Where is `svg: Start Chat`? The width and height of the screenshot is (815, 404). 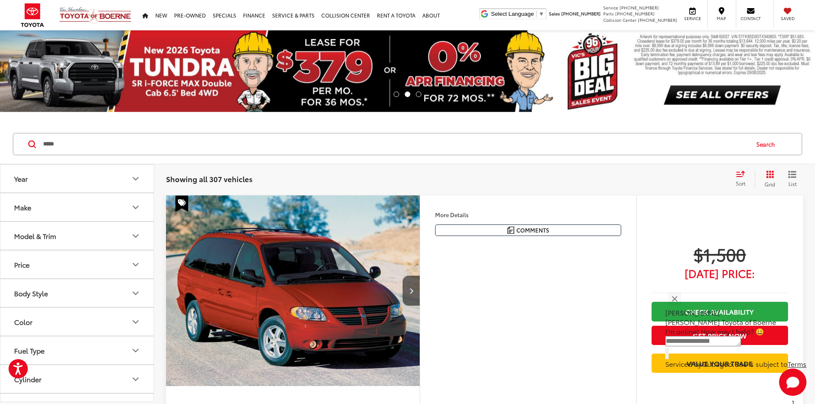 svg: Start Chat is located at coordinates (793, 383).